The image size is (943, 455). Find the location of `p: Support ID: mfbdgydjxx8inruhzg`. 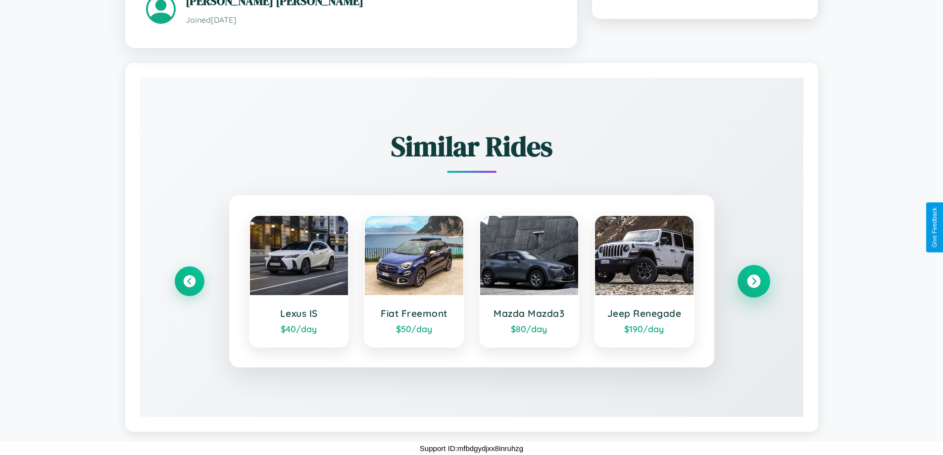

p: Support ID: mfbdgydjxx8inruhzg is located at coordinates (471, 448).